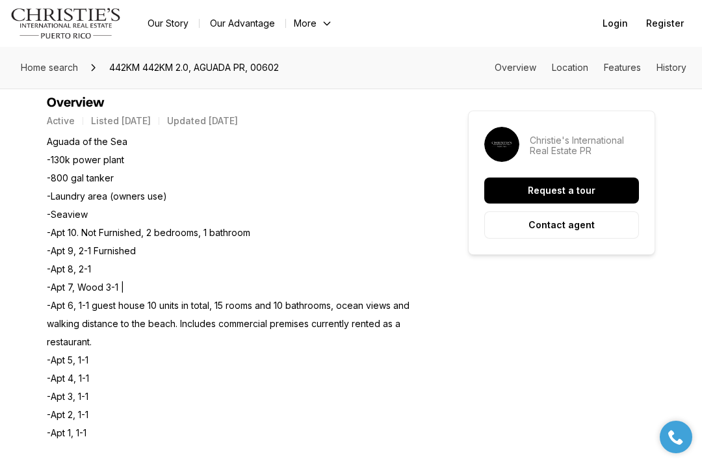 The image size is (702, 463). I want to click on a: logo, so click(66, 23).